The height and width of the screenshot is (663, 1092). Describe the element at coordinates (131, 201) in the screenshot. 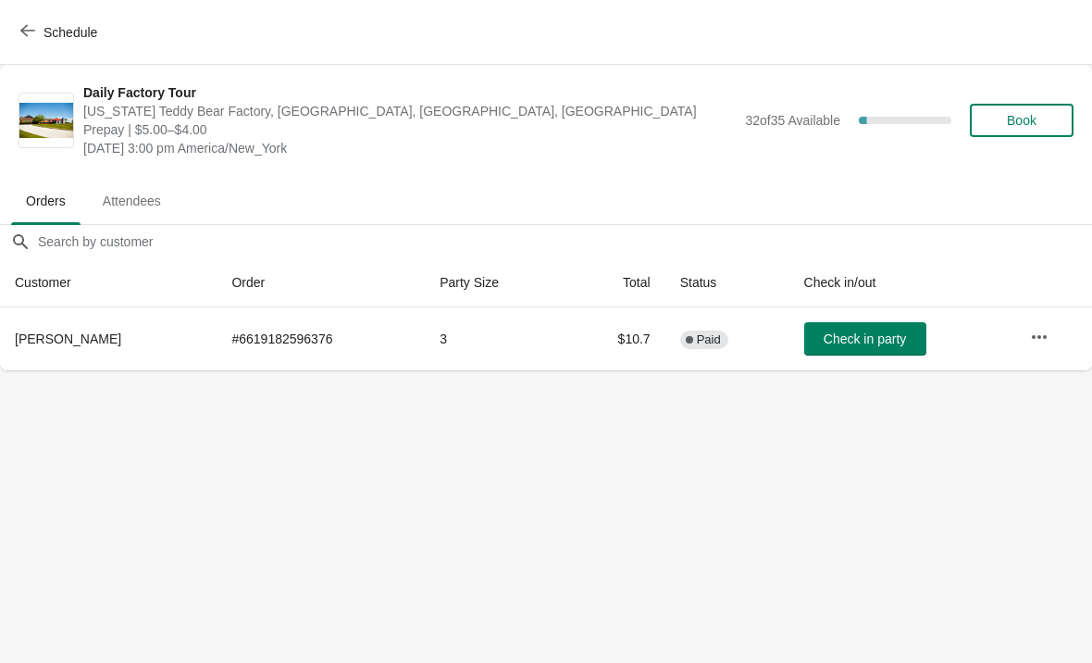

I see `span: Attendees` at that location.